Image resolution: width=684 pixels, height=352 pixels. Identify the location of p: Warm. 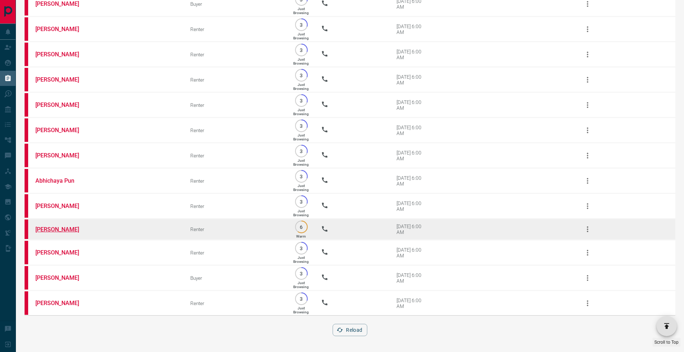
(301, 236).